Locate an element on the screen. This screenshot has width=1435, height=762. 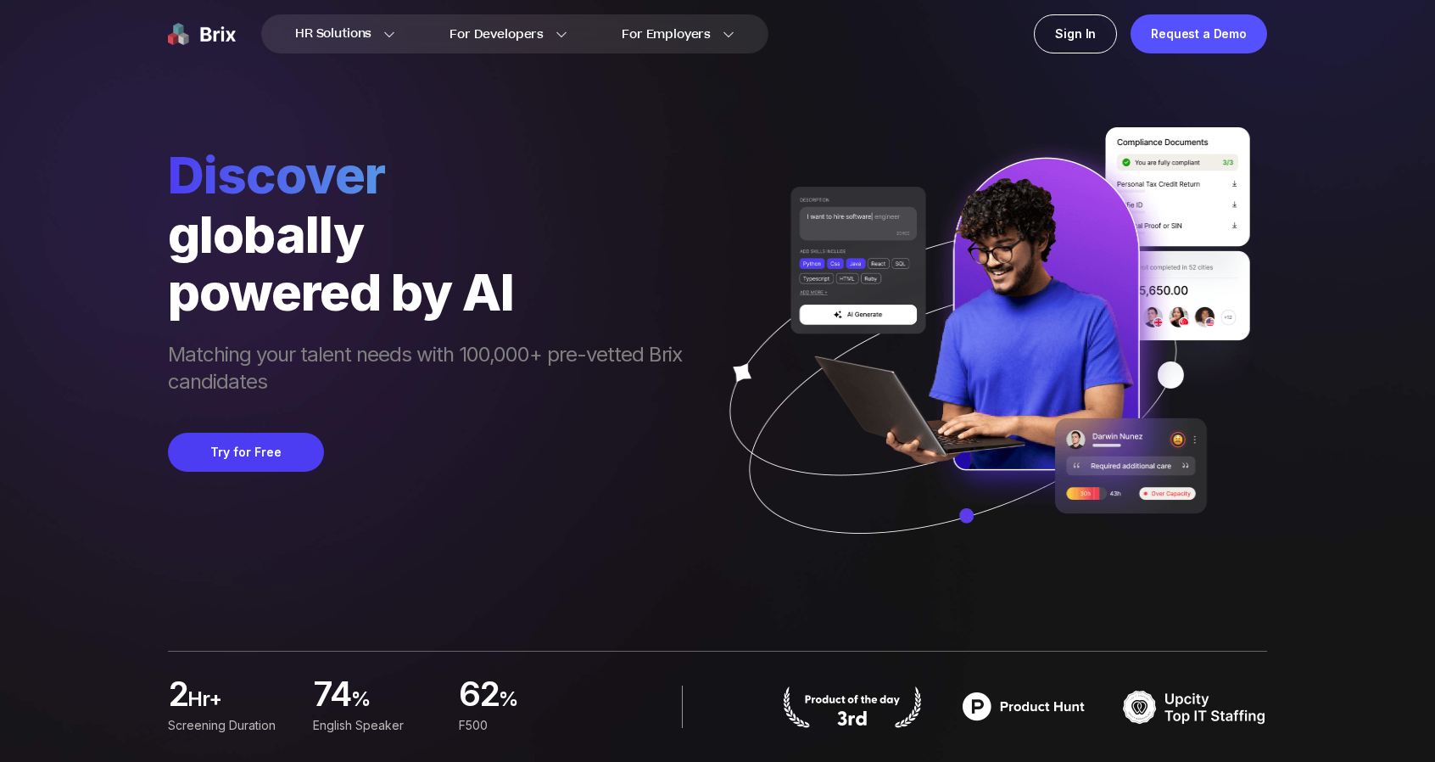
span: For Developers is located at coordinates (496, 34).